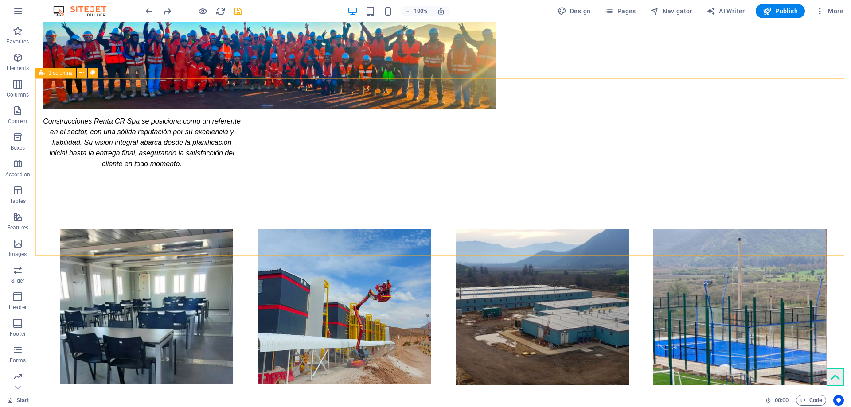  What do you see at coordinates (421, 11) in the screenshot?
I see `h6: 100%` at bounding box center [421, 11].